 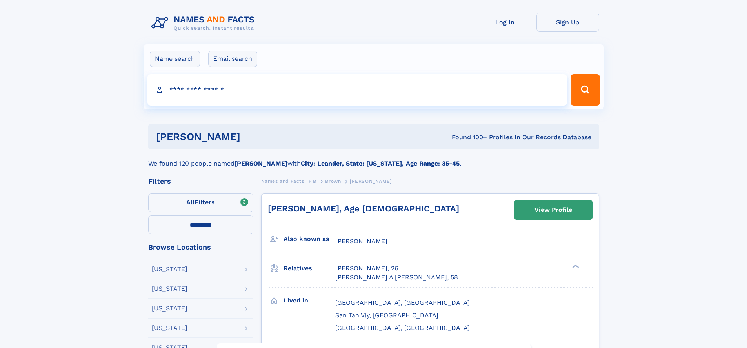 I want to click on a: Sign Up, so click(x=568, y=22).